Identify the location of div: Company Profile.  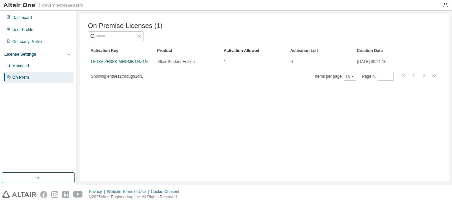
(27, 42).